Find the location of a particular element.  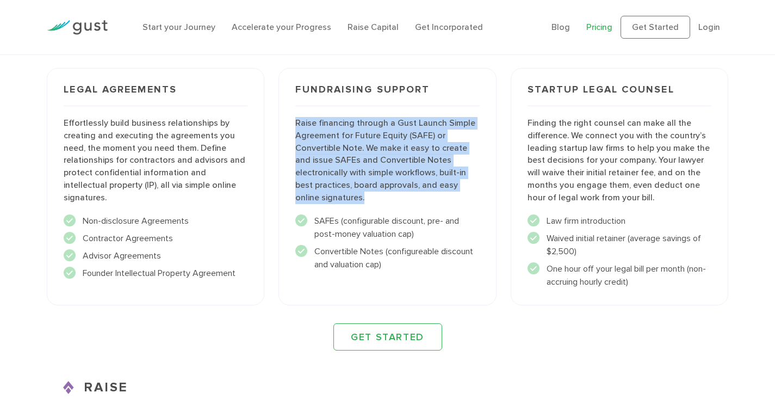

li: Founder Intellectual Property Agreement is located at coordinates (156, 273).